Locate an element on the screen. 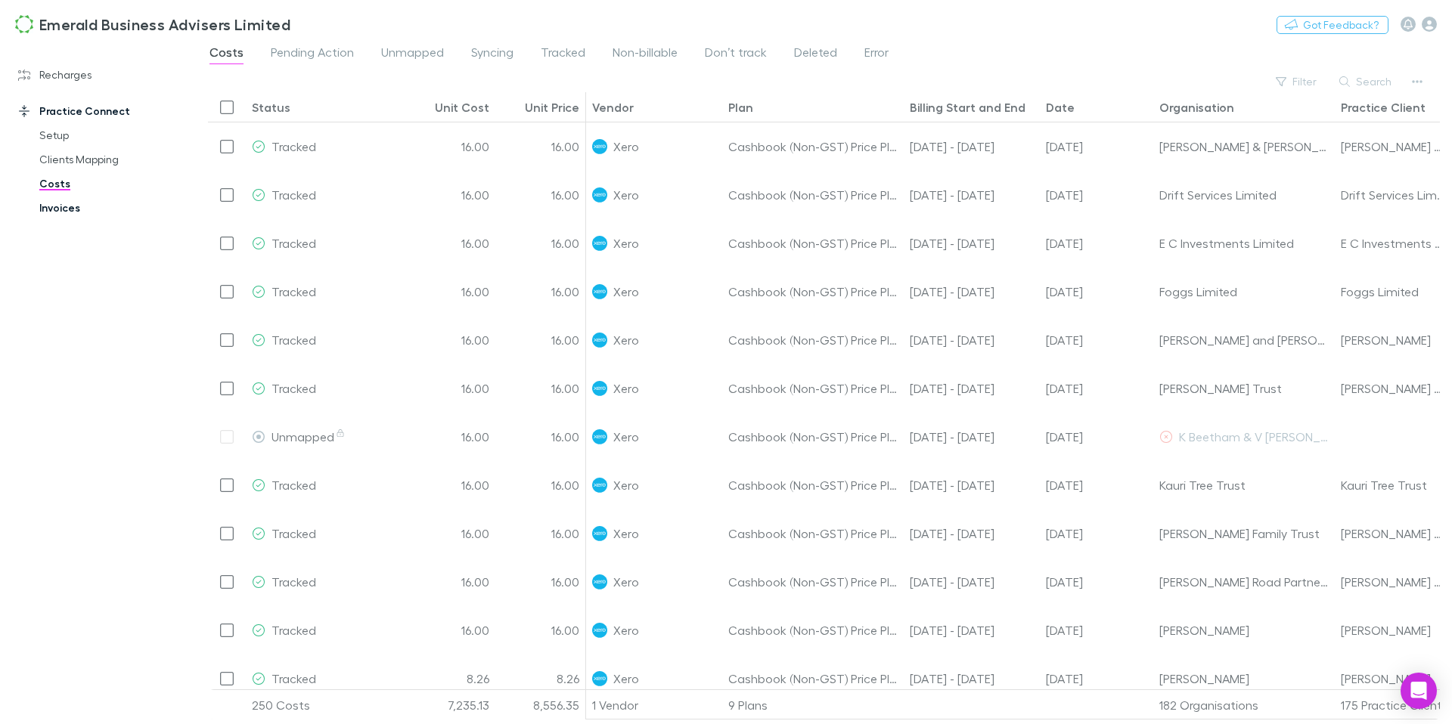 The width and height of the screenshot is (1452, 724). span: Non-billable is located at coordinates (645, 54).